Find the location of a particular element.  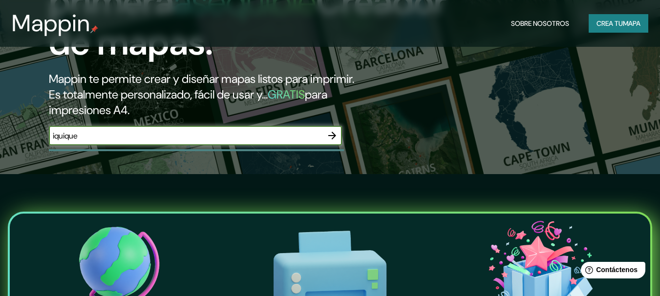

input: Elige tu lugar favorito is located at coordinates (186, 136).